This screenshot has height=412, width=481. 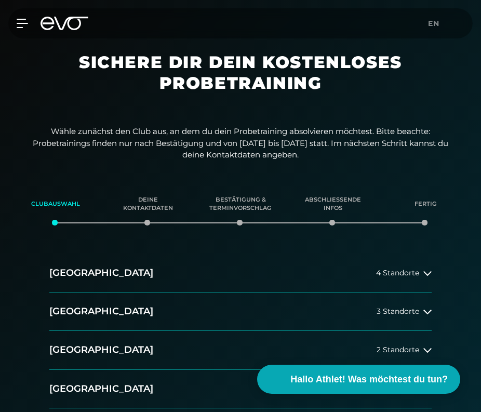 What do you see at coordinates (241, 143) in the screenshot?
I see `p: Wähle zunächst den Club aus, an dem du dein Probetraining absolvieren möchtest. Bitte beachte: Pr...` at bounding box center [241, 143].